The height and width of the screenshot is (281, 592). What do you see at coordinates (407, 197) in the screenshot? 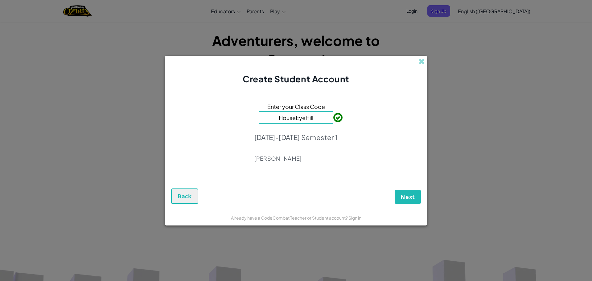
I see `span: Next` at bounding box center [407, 197].